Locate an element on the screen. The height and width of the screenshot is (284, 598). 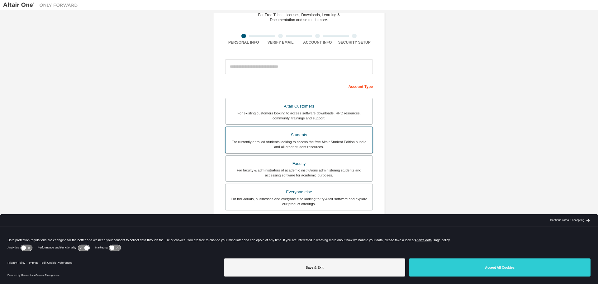
div: Account Info is located at coordinates (317, 42).